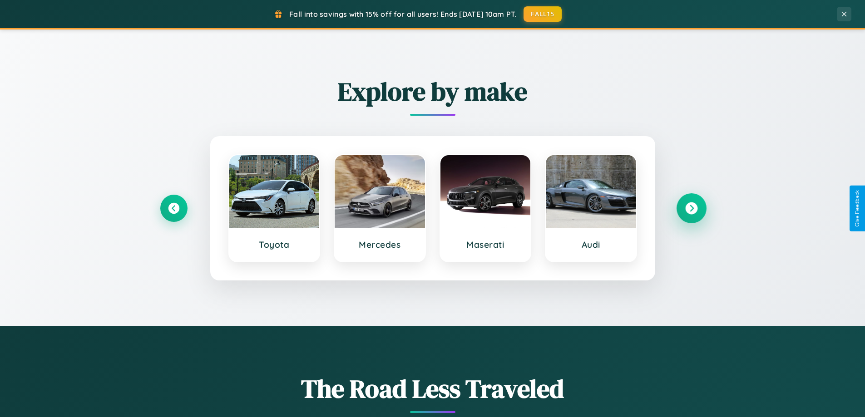  Describe the element at coordinates (433, 389) in the screenshot. I see `h1: The Road Less Traveled` at that location.